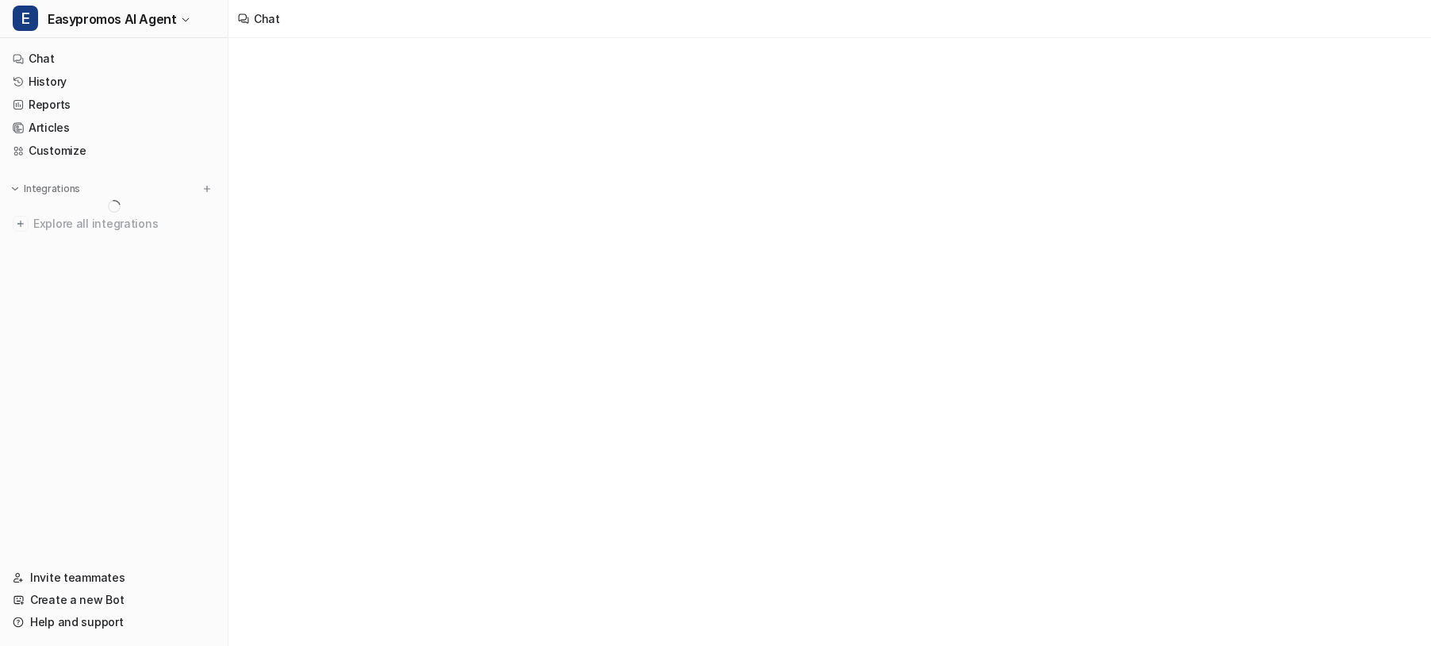 The image size is (1431, 646). What do you see at coordinates (113, 224) in the screenshot?
I see `a: Explore all integrations` at bounding box center [113, 224].